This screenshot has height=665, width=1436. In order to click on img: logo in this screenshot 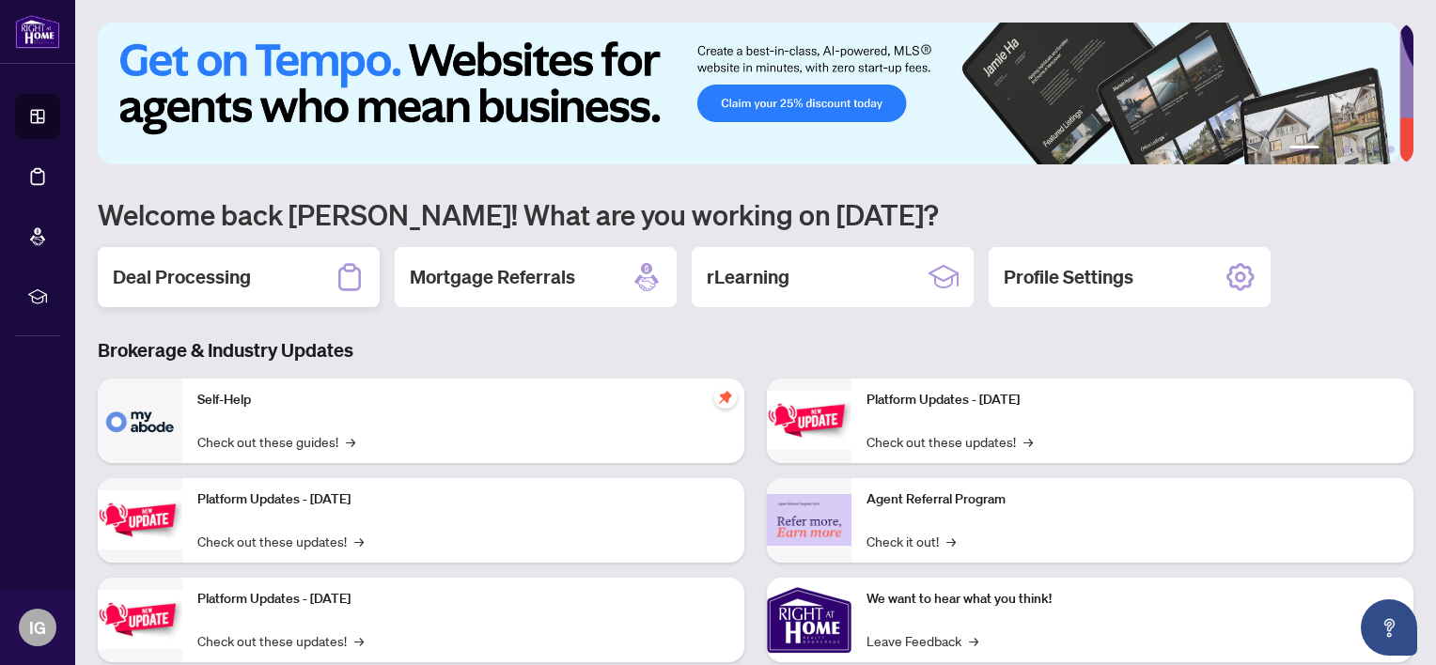, I will do `click(38, 31)`.